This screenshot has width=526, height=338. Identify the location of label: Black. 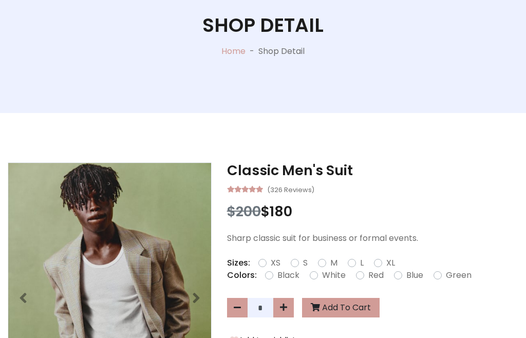
(288, 275).